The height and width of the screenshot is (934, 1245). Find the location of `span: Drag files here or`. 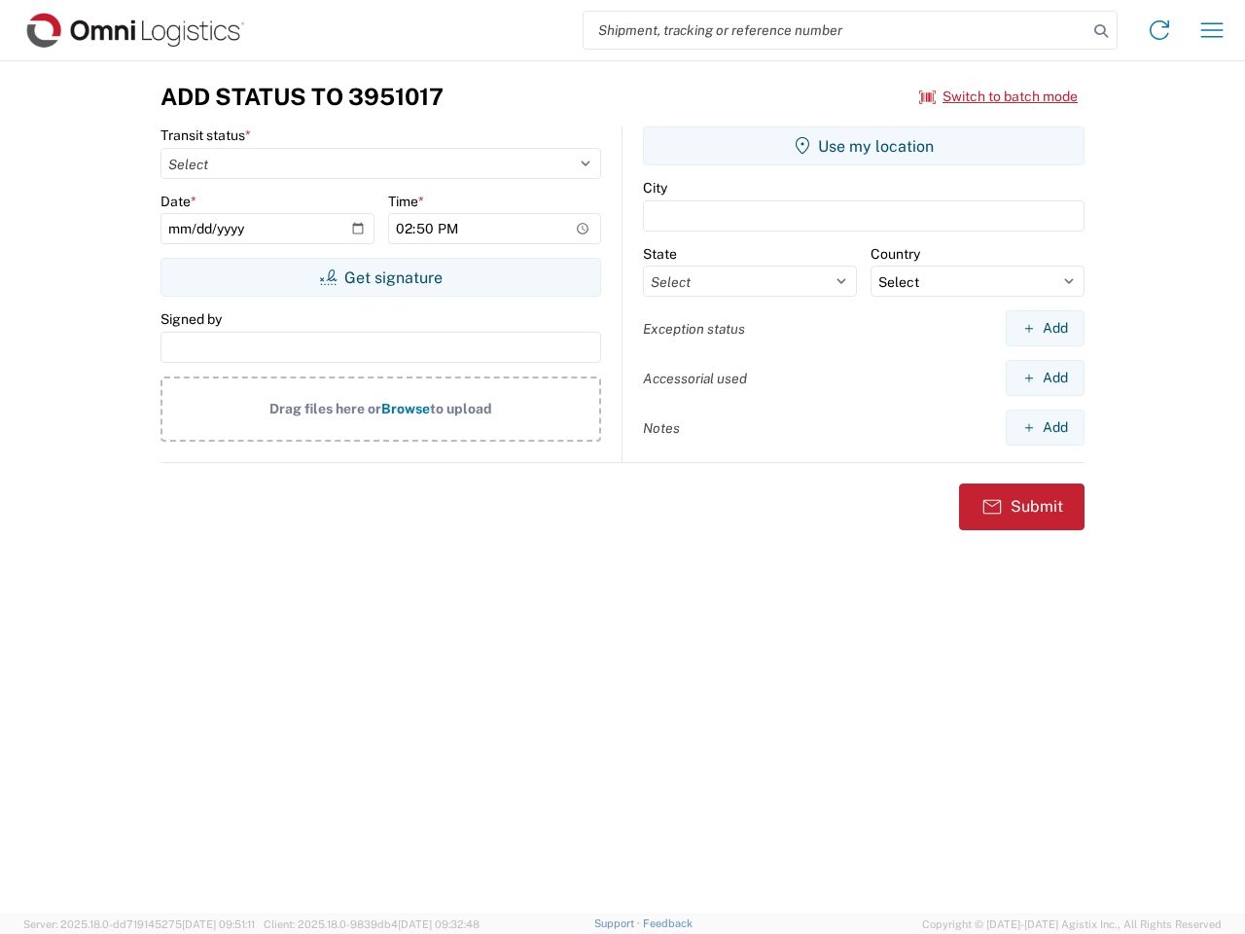

span: Drag files here or is located at coordinates (325, 409).